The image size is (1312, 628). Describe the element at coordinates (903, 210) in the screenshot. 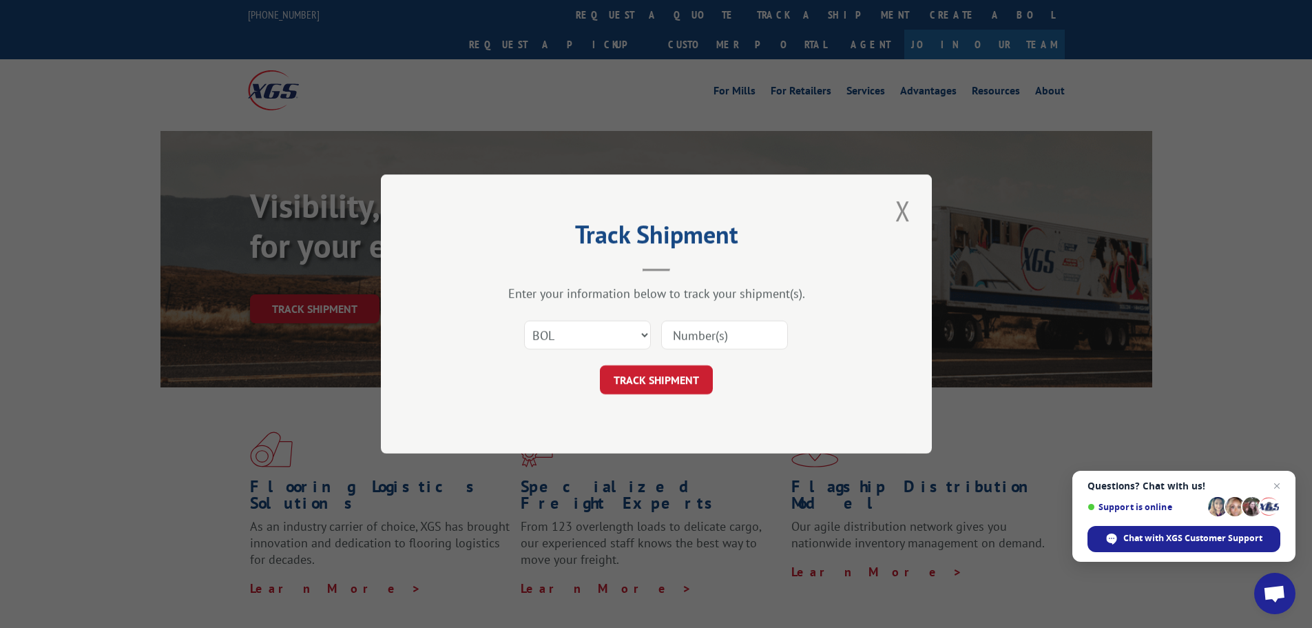

I see `button: Close modal` at that location.